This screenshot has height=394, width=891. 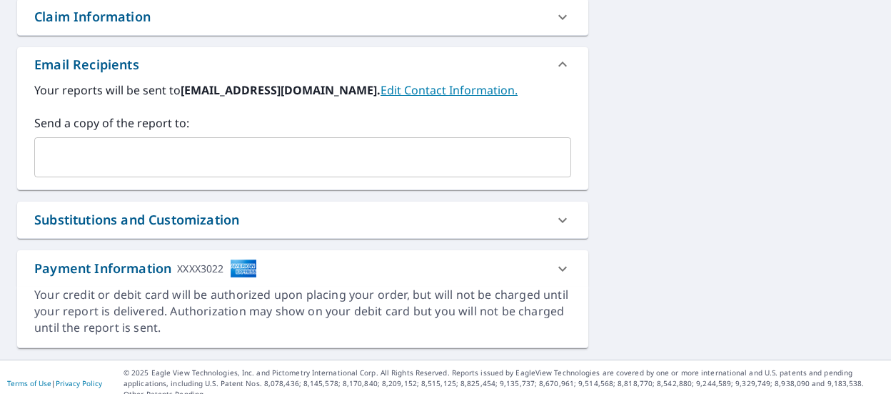 I want to click on a: EditContactInfo, so click(x=449, y=90).